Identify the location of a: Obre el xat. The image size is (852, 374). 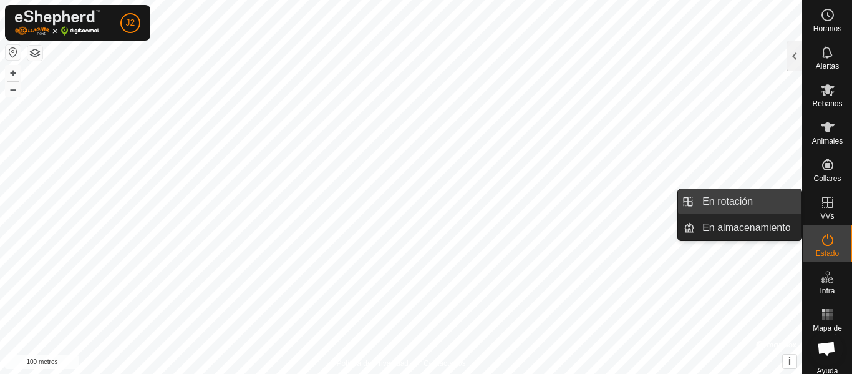
(826, 348).